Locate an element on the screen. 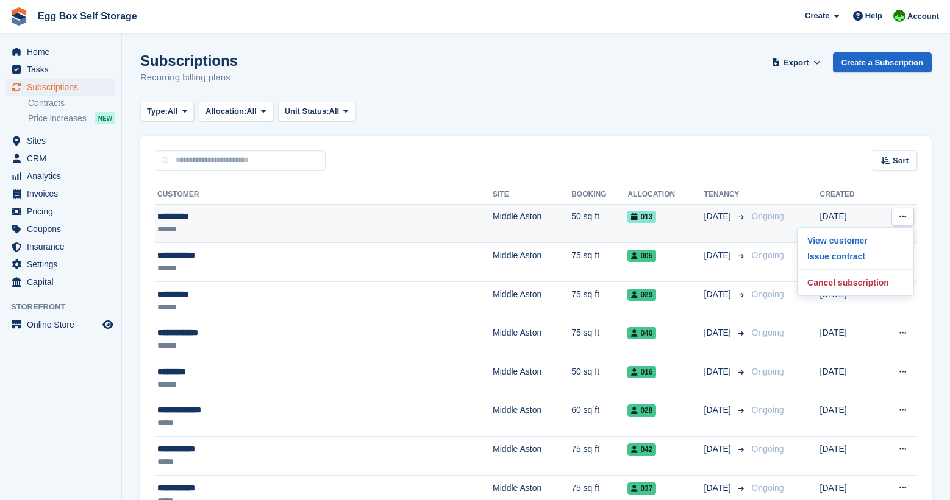 The height and width of the screenshot is (500, 950). th: Customer is located at coordinates (324, 195).